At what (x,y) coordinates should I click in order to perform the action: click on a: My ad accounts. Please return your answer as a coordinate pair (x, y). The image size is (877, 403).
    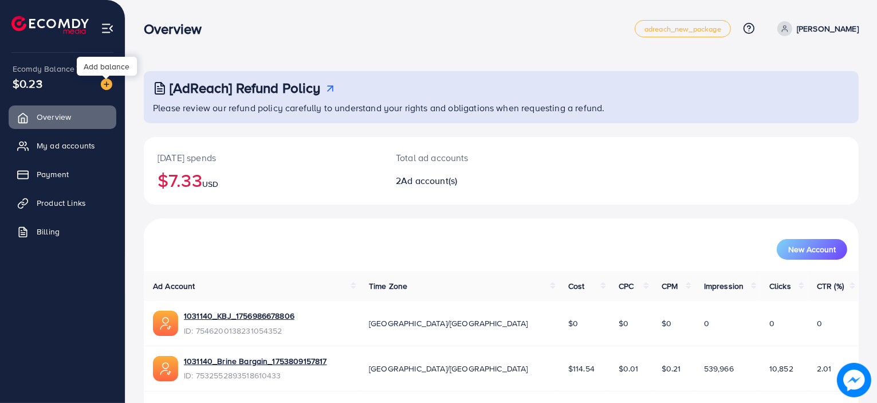
    Looking at the image, I should click on (62, 146).